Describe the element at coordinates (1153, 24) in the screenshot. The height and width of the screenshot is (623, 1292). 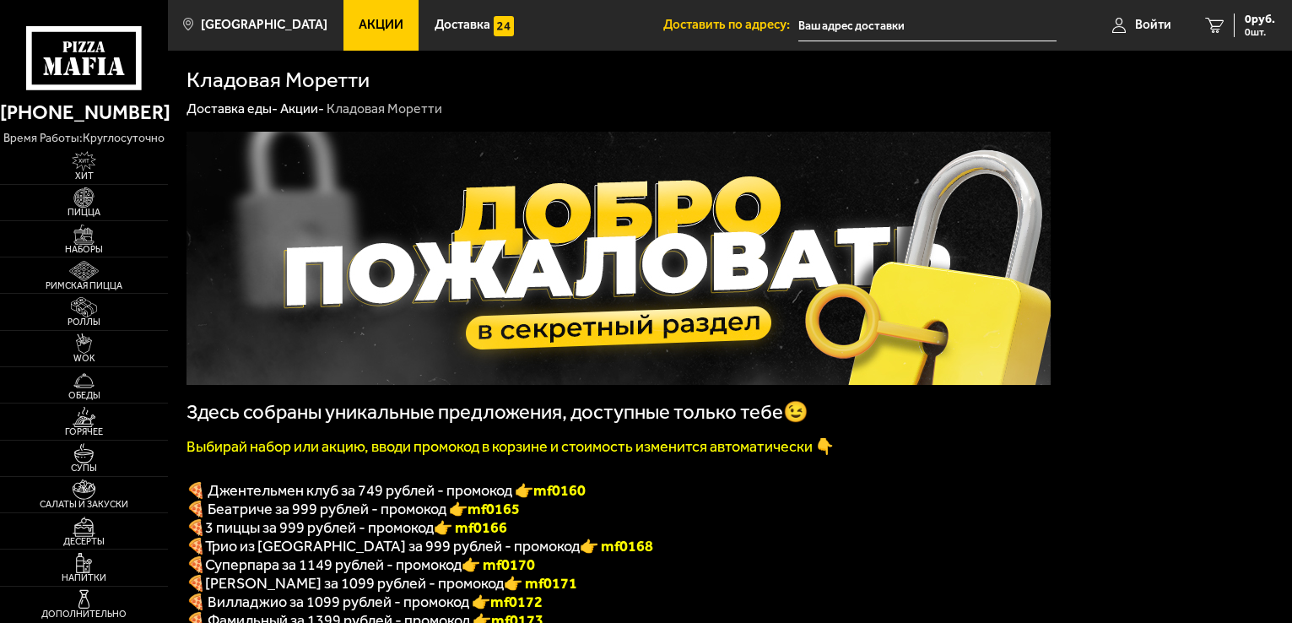
I see `span: Войти` at that location.